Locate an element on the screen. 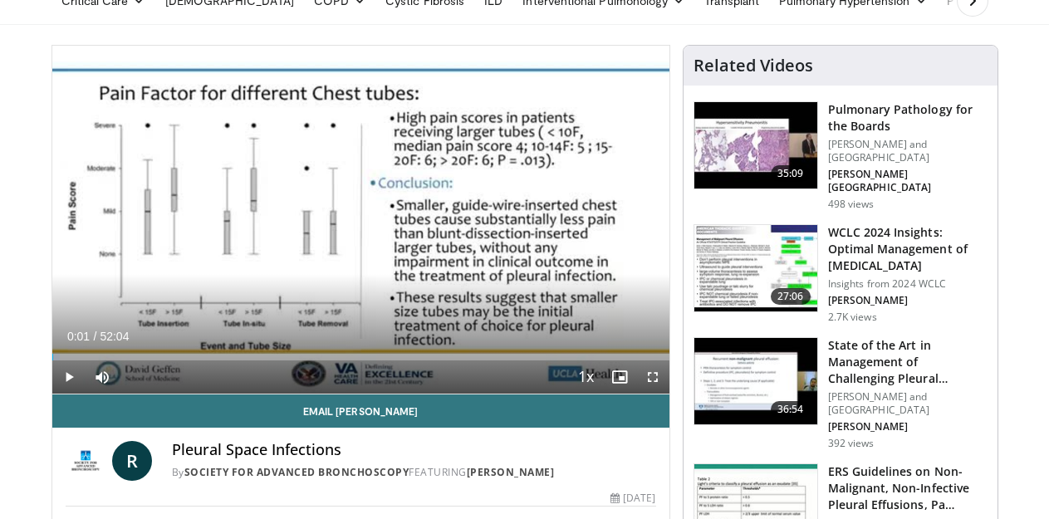  p: 392 views is located at coordinates (851, 443).